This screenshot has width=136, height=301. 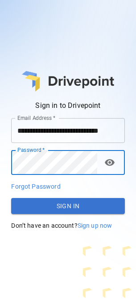 I want to click on button: Sign In, so click(x=68, y=206).